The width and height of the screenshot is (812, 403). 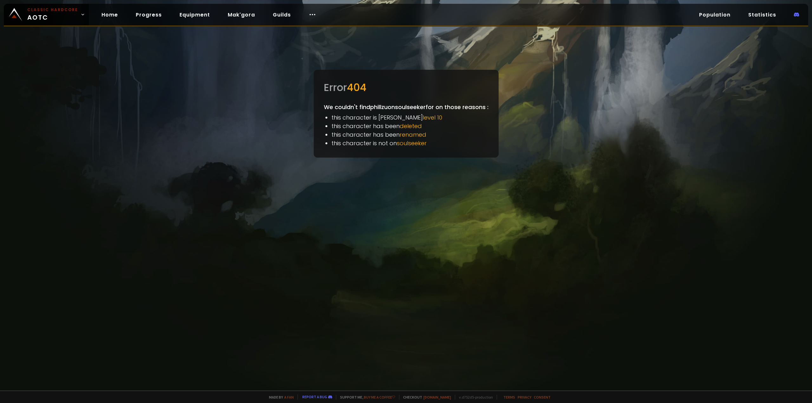 What do you see at coordinates (509, 397) in the screenshot?
I see `a: Terms` at bounding box center [509, 397].